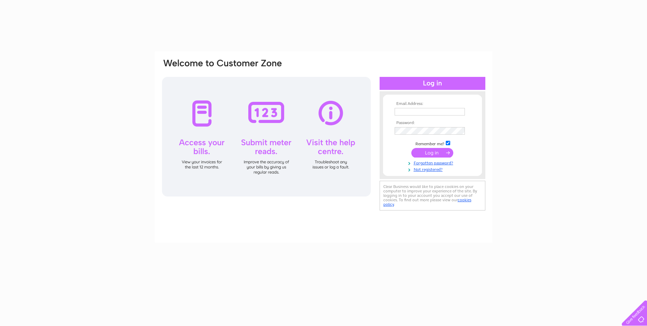 This screenshot has height=326, width=647. I want to click on th: Password:, so click(433, 123).